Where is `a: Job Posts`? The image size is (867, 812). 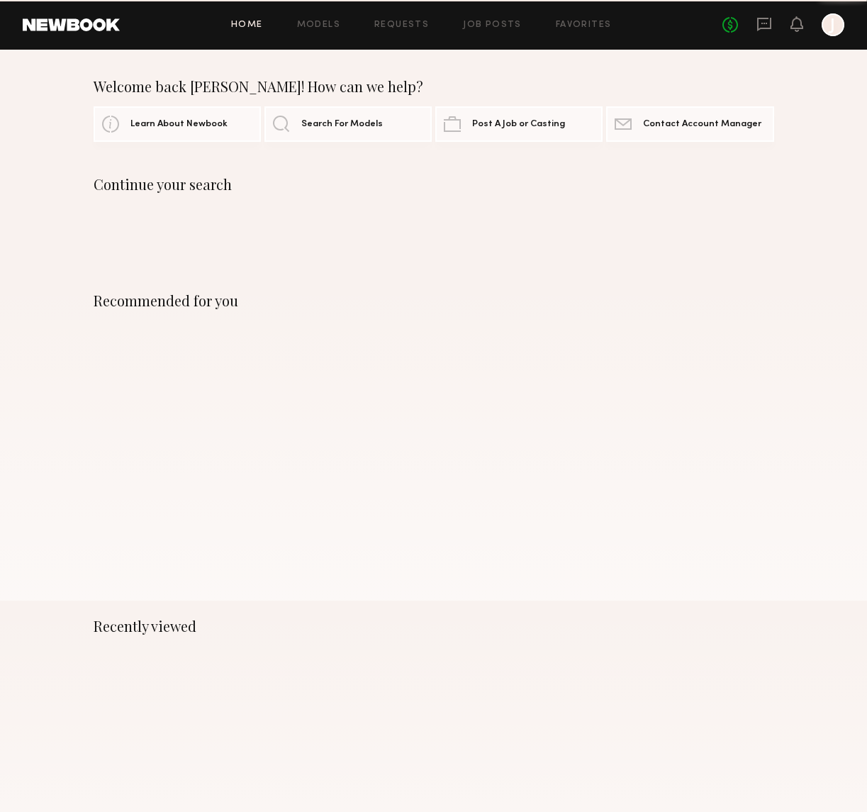 a: Job Posts is located at coordinates (492, 25).